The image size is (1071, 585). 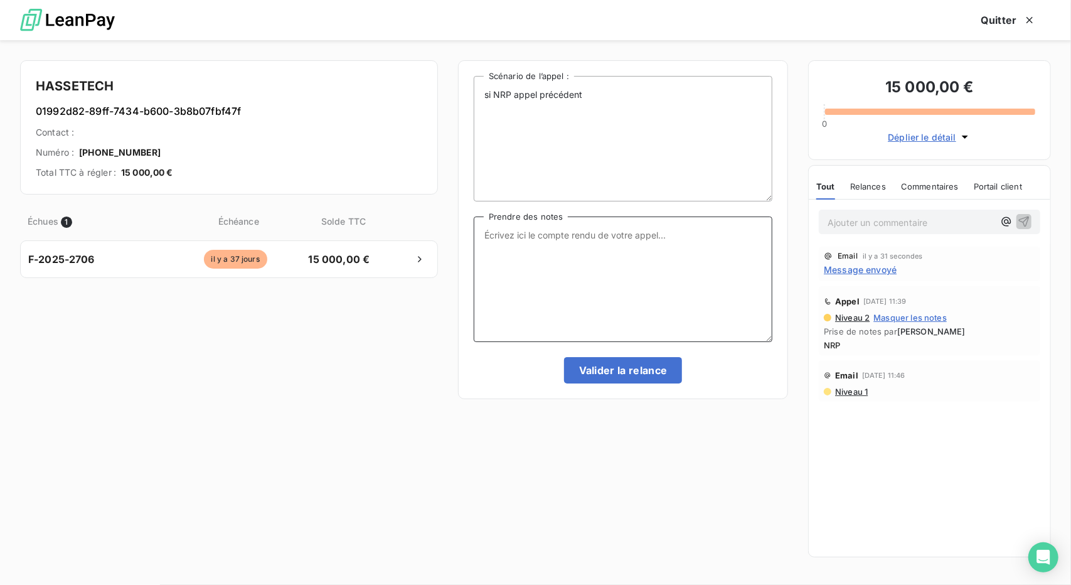 What do you see at coordinates (847, 301) in the screenshot?
I see `span: Appel` at bounding box center [847, 301].